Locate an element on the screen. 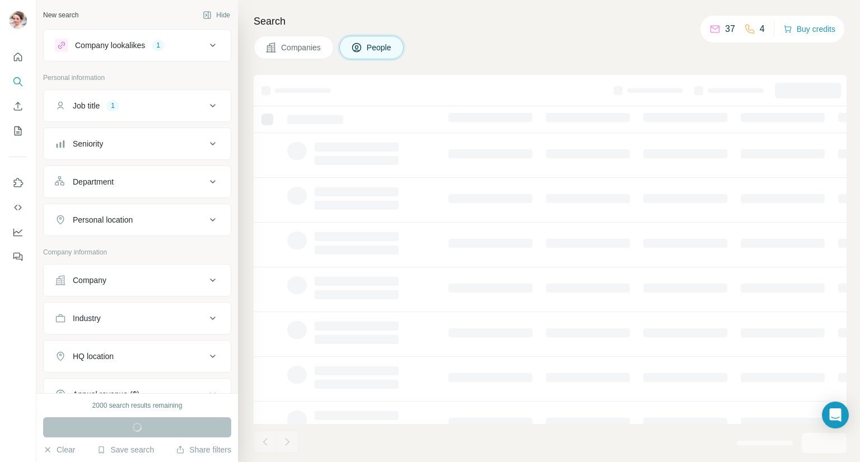 The width and height of the screenshot is (860, 462). button: Clear is located at coordinates (59, 450).